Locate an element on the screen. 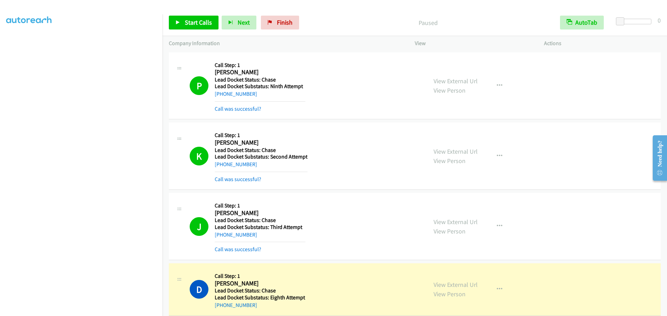 The height and width of the screenshot is (316, 667). h1: P is located at coordinates (199, 86).